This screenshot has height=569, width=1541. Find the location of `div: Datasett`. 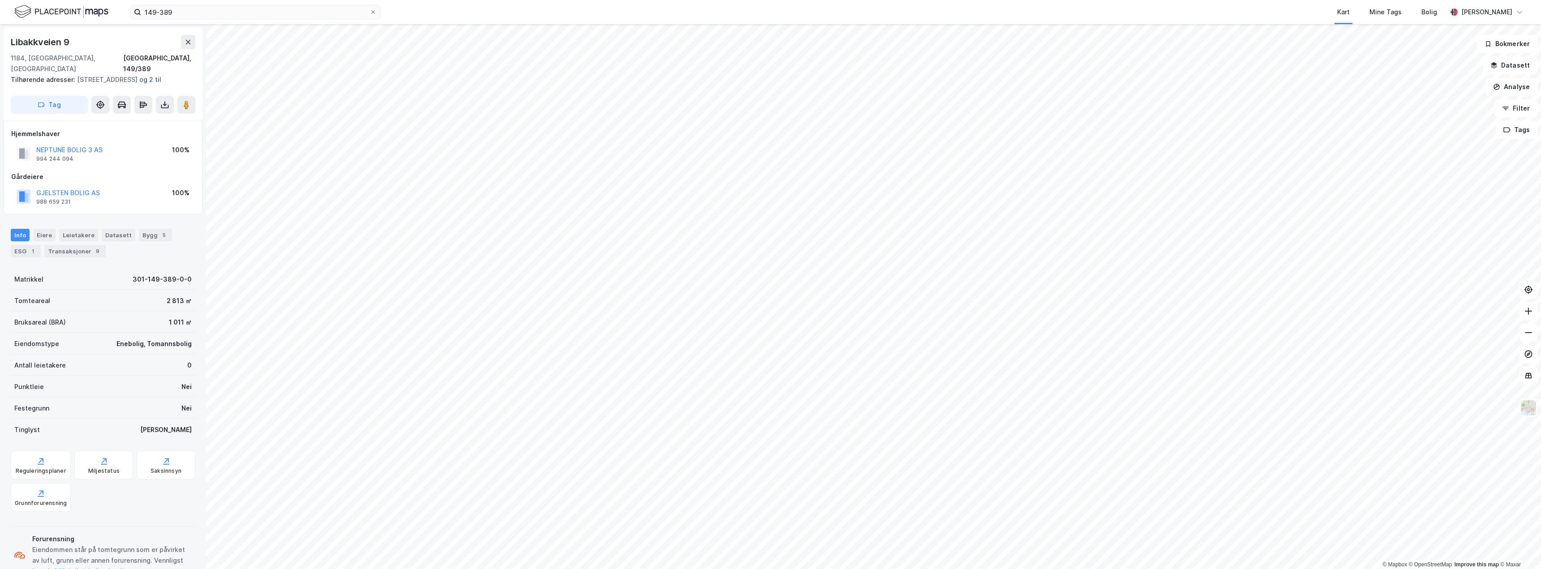

div: Datasett is located at coordinates (118, 235).